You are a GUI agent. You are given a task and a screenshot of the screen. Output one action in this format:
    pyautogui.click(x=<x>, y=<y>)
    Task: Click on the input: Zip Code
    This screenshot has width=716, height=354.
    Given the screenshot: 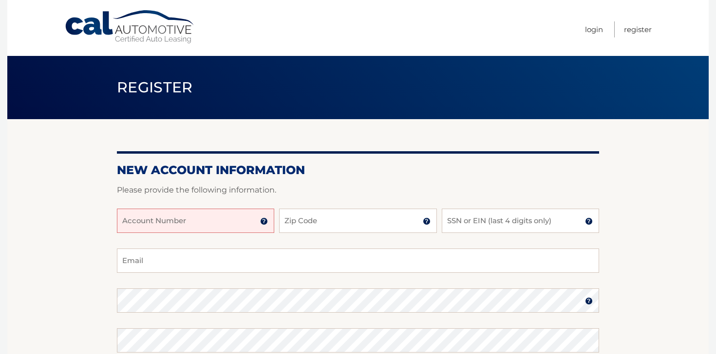 What is the action you would take?
    pyautogui.click(x=357, y=221)
    